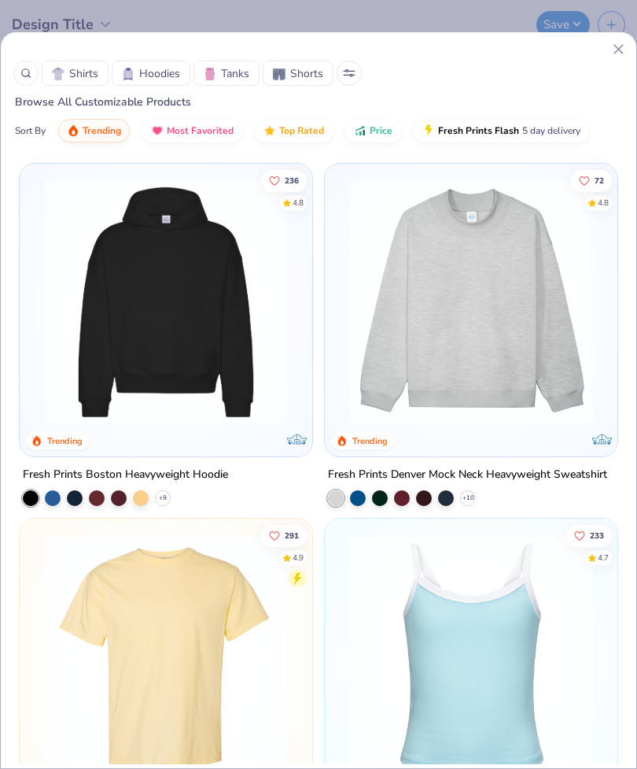 The width and height of the screenshot is (637, 769). Describe the element at coordinates (604, 558) in the screenshot. I see `div: 4.7` at that location.